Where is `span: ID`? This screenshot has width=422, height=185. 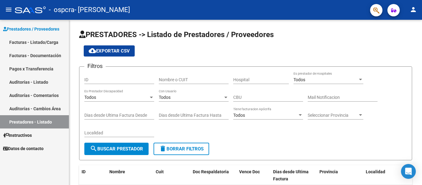 span: ID is located at coordinates (83, 172).